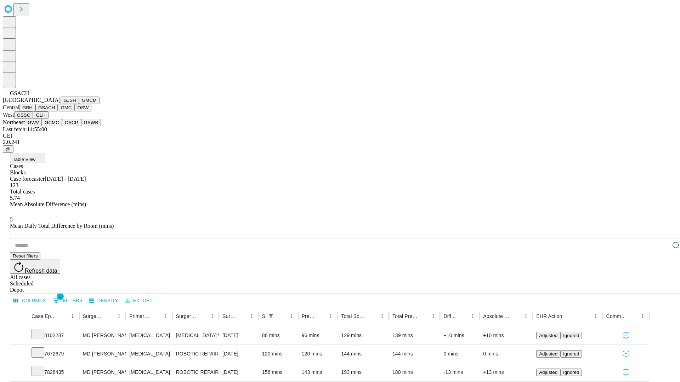 The height and width of the screenshot is (382, 680). Describe the element at coordinates (35, 267) in the screenshot. I see `button: Refresh data` at that location.